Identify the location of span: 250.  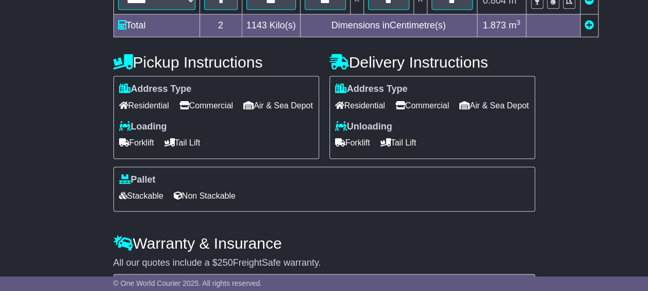
(225, 263).